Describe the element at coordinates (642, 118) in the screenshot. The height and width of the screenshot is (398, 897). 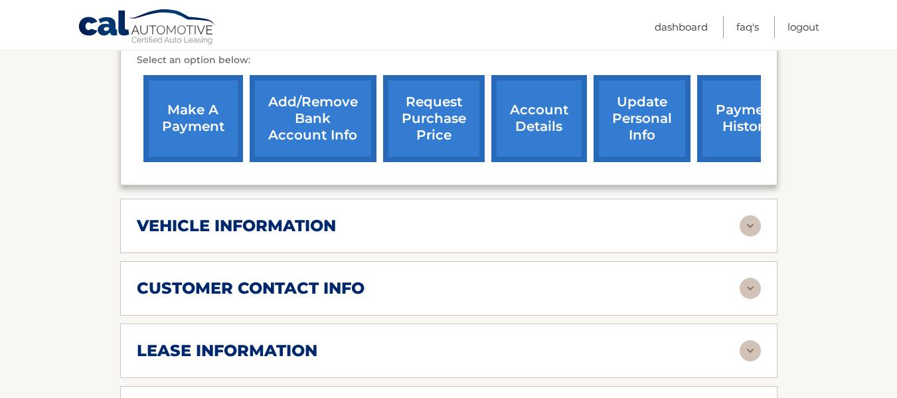
I see `a: update personal info` at that location.